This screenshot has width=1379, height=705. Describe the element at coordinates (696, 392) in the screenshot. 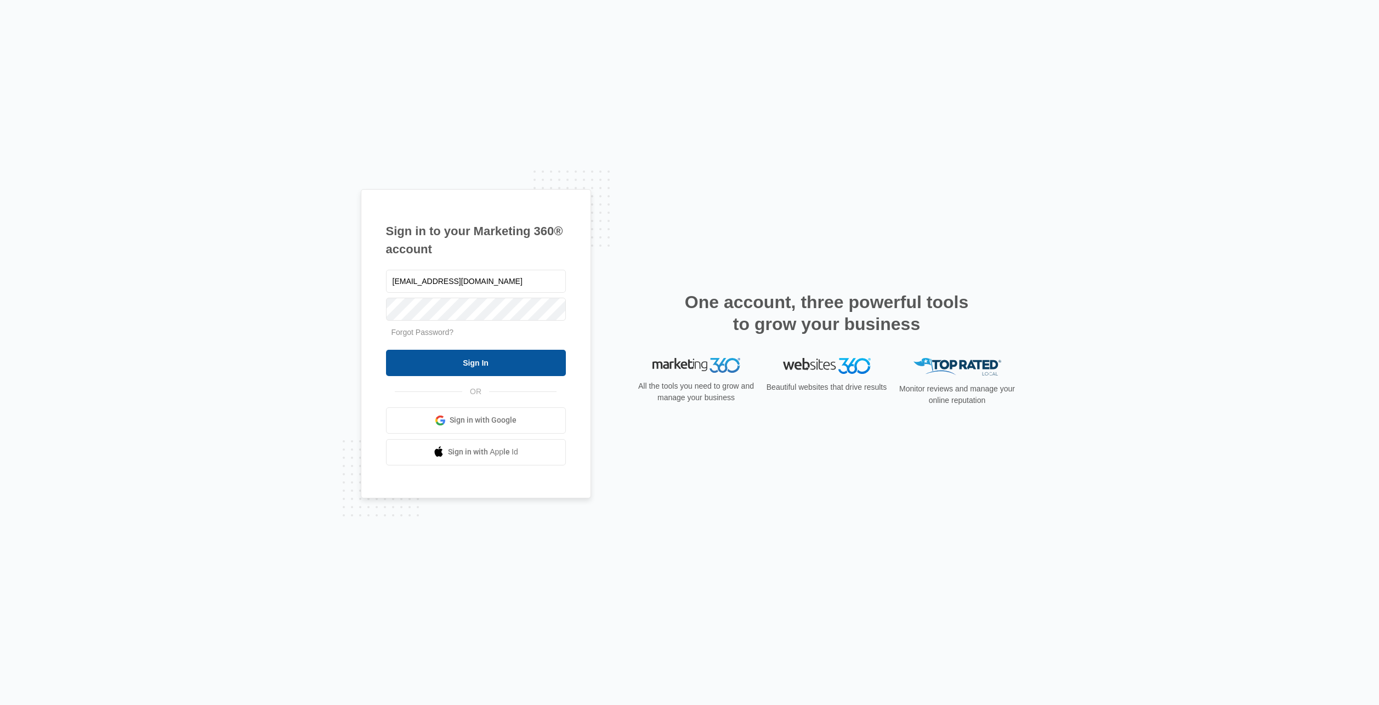

I see `p: All the tools you need to grow and manage your business` at that location.